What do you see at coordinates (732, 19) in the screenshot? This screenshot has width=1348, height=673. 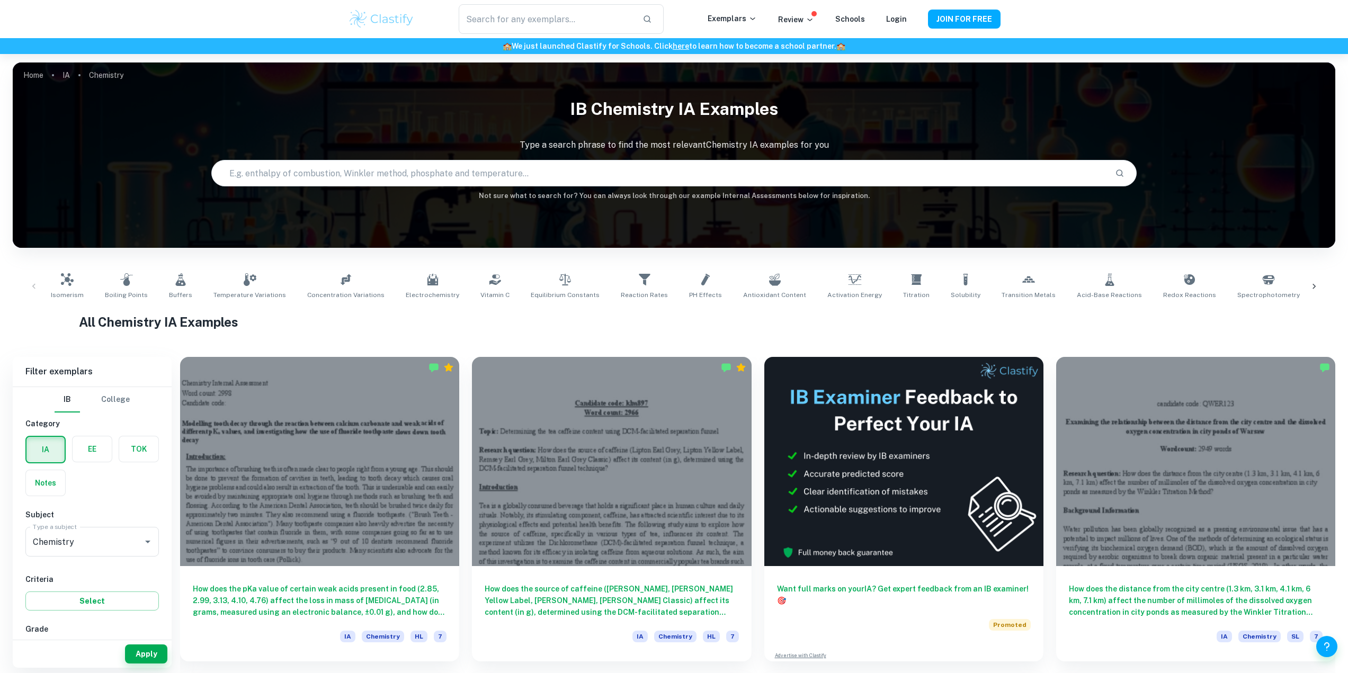 I see `p: Exemplars` at bounding box center [732, 19].